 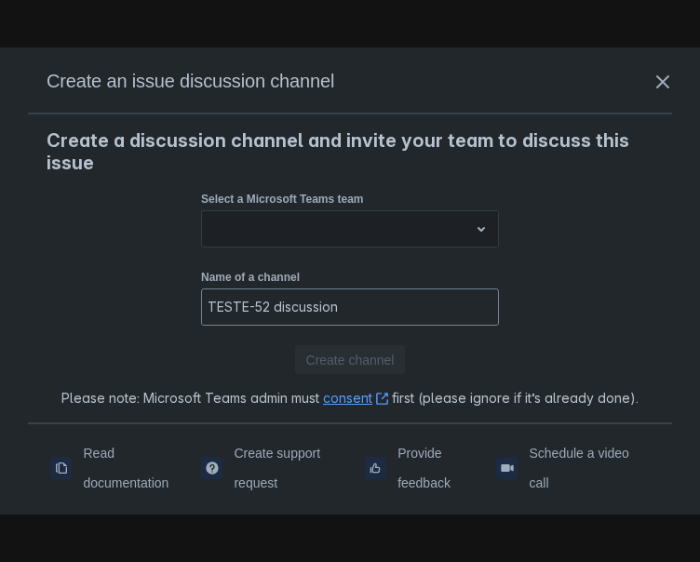 I want to click on a: Provide feedback, so click(x=430, y=468).